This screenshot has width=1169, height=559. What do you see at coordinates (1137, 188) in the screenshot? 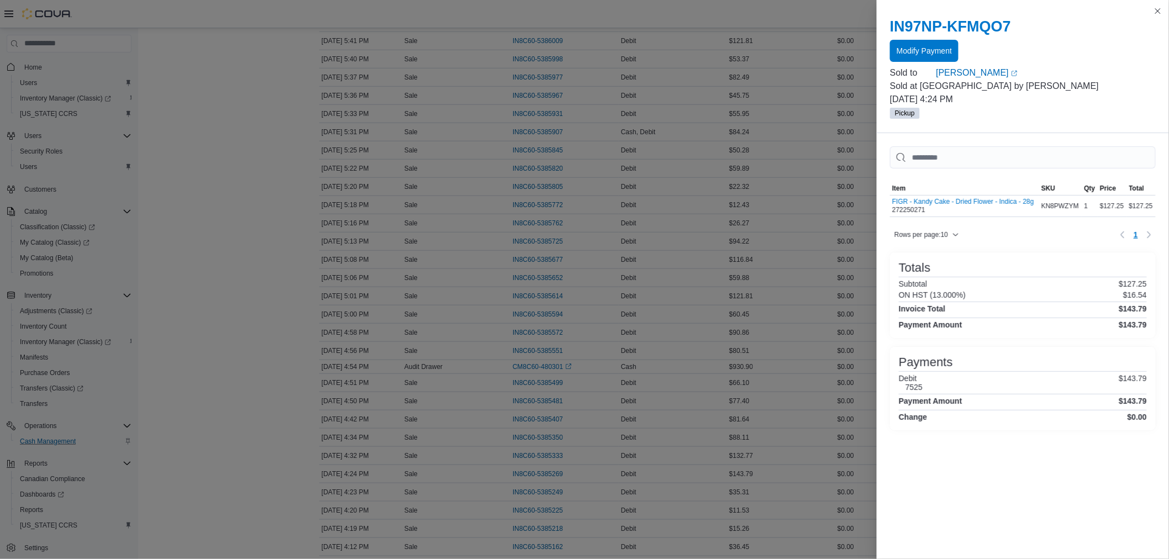
I see `span: Total` at bounding box center [1137, 188].